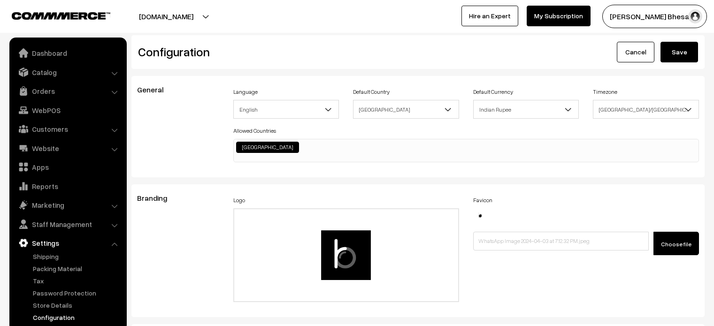 The height and width of the screenshot is (326, 714). I want to click on img: 17121518668963WhatsApp-Image-2024-04-03-at-71232-PM.jpeg, so click(480, 216).